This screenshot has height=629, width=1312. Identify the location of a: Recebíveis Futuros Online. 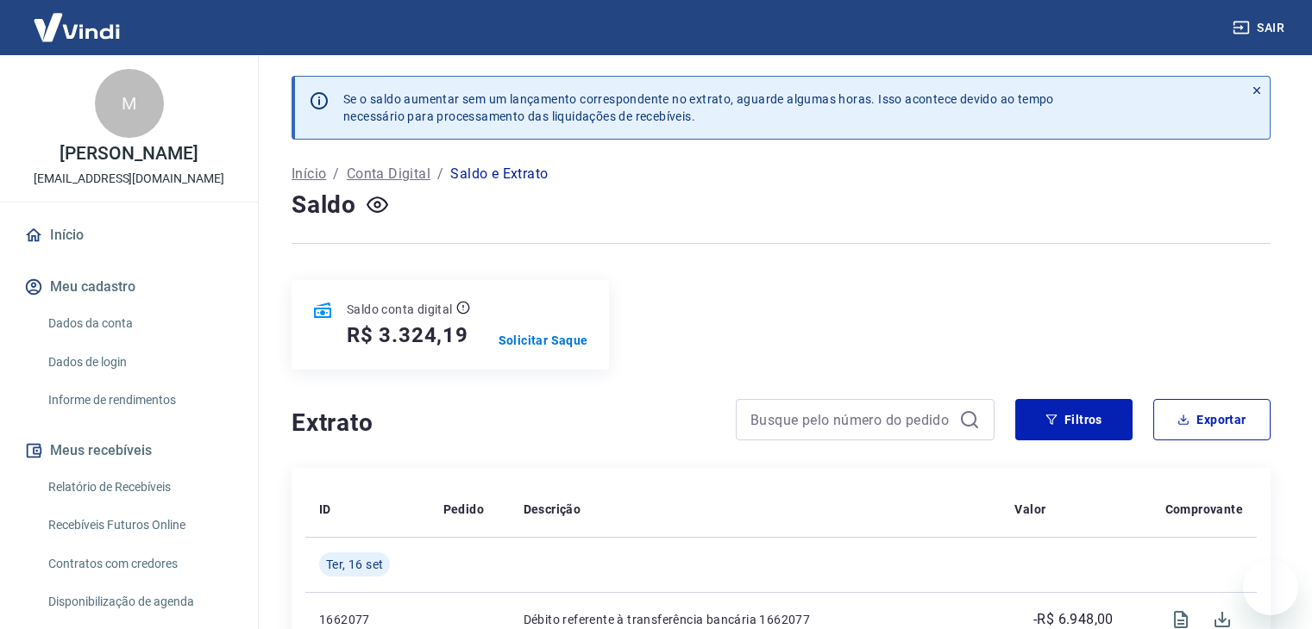
(139, 525).